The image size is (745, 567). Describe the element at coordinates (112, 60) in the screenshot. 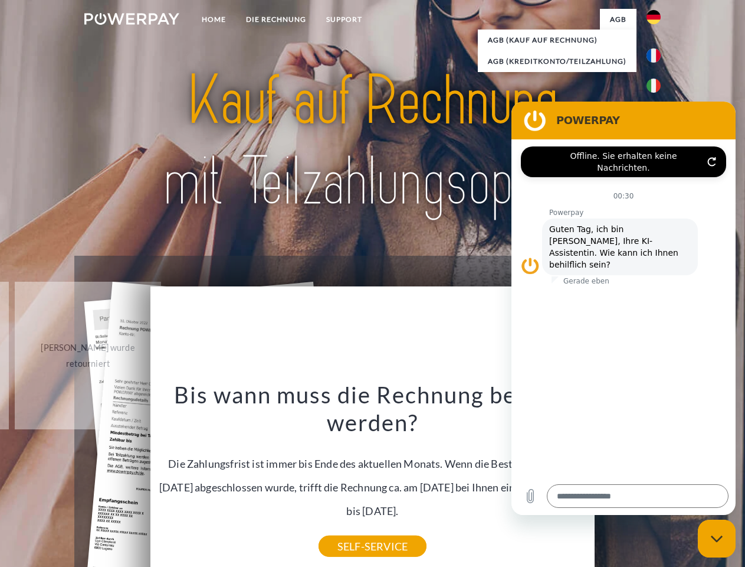

I see `label: Offline. Sie erhalten keine Nachrichten.` at that location.